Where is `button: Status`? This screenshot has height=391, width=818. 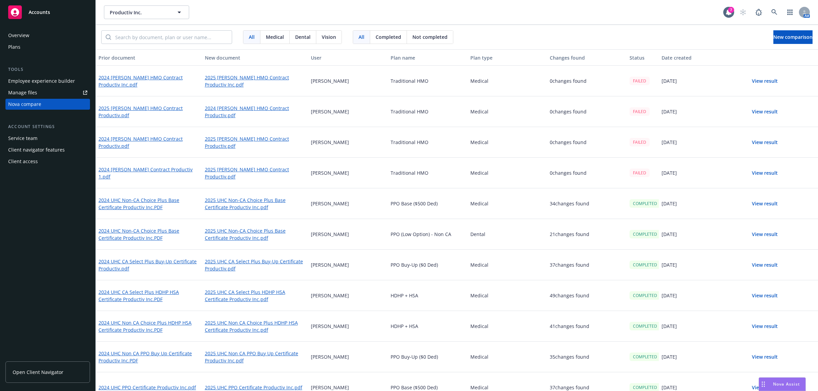
button: Status is located at coordinates (643, 58).